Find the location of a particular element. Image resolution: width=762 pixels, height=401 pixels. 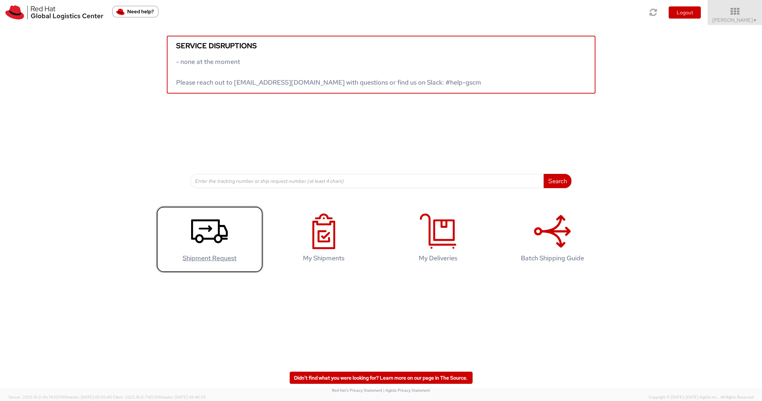

button: Logout is located at coordinates (685, 13).